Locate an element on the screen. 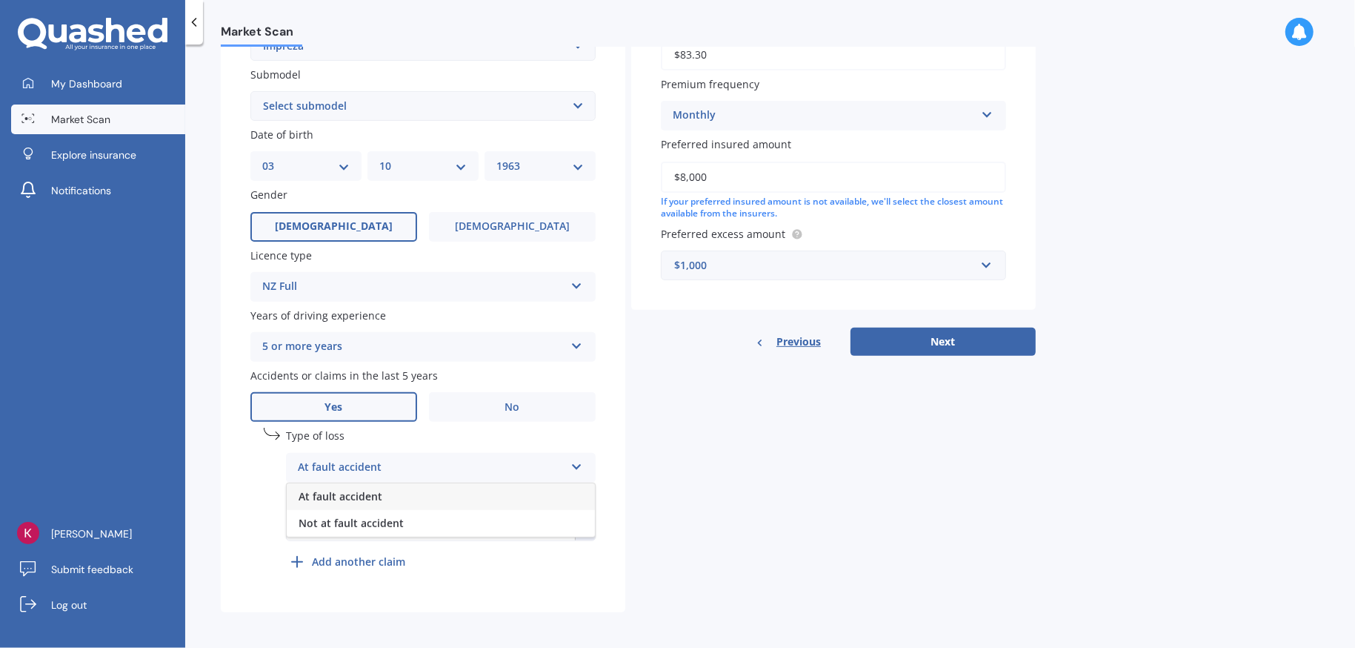 This screenshot has height=648, width=1355. a: Explore insurance is located at coordinates (98, 155).